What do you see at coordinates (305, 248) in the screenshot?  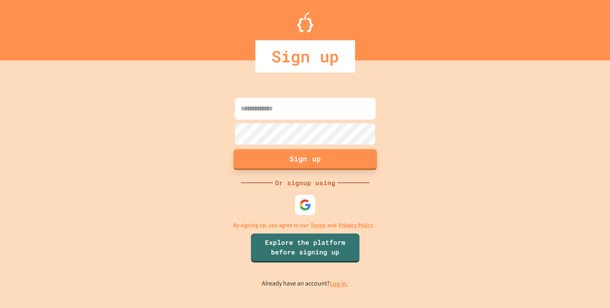 I see `a: Explore the platform before signing up` at bounding box center [305, 248].